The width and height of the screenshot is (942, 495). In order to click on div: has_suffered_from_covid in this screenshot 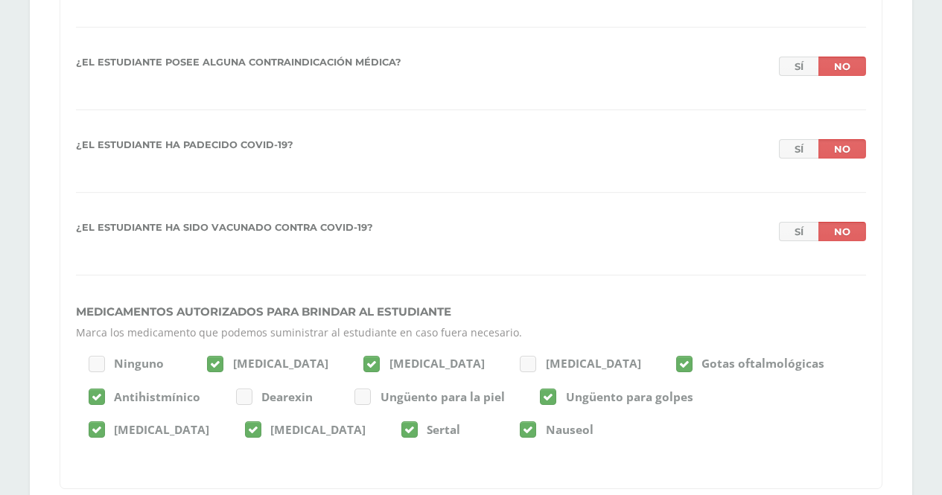, I will do `click(822, 149)`.